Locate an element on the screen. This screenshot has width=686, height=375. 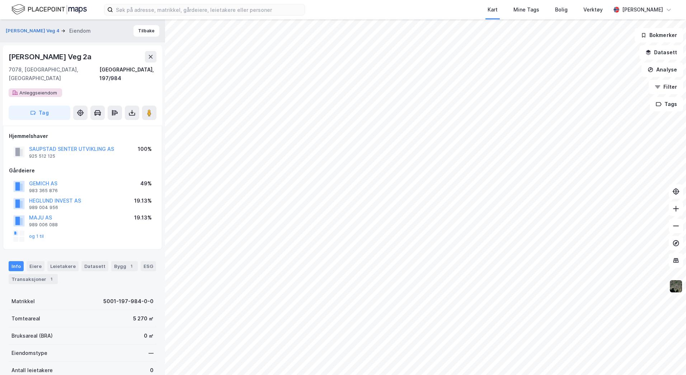
img: 9k= is located at coordinates (676, 286).